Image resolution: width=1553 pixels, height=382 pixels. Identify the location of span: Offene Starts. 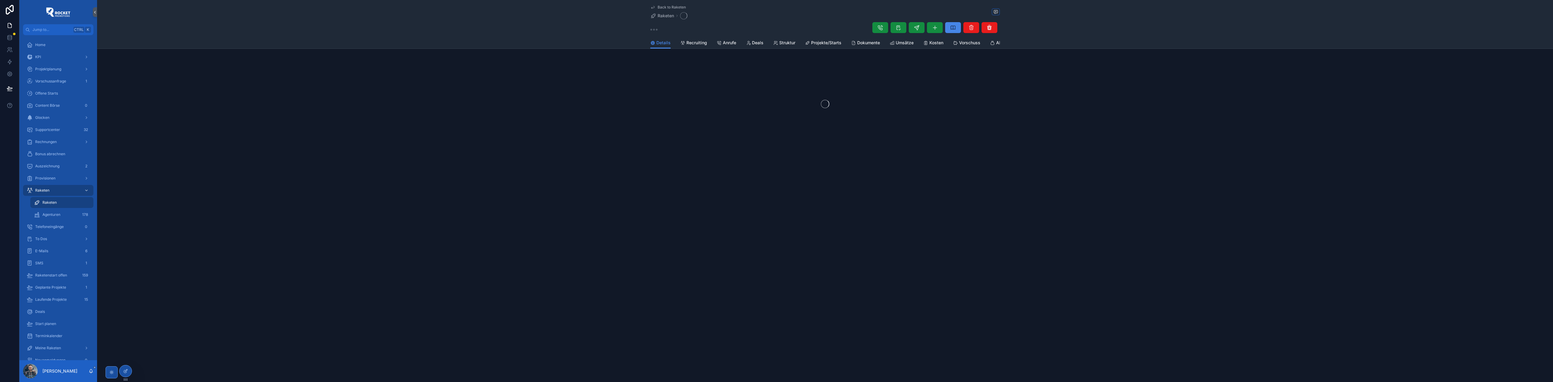
(46, 93).